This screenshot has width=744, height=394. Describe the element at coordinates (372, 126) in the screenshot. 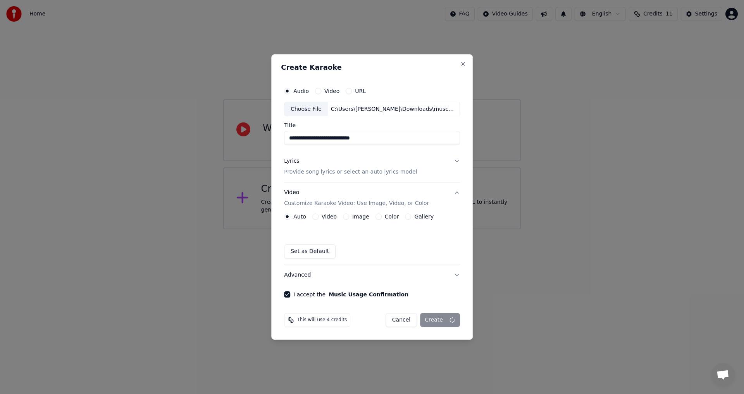

I see `label: Title` at that location.